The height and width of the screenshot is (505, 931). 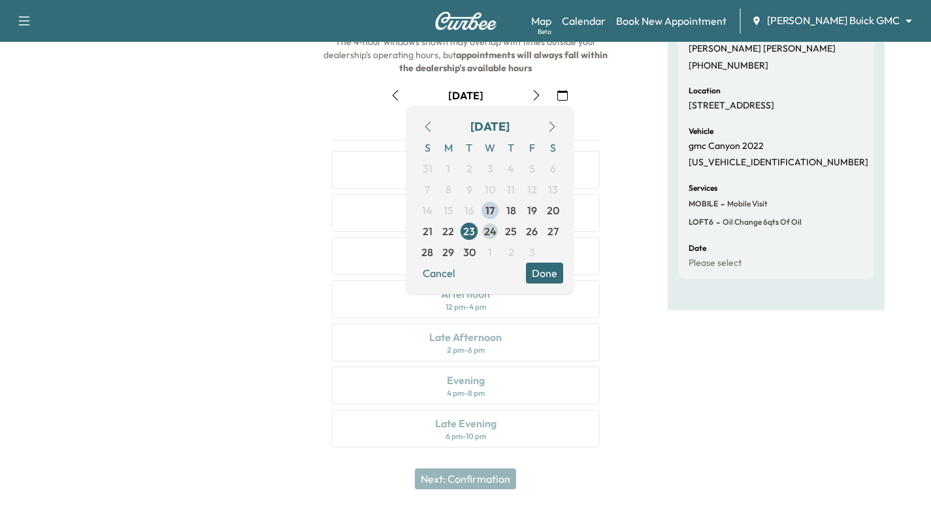 I want to click on span: 24, so click(x=490, y=231).